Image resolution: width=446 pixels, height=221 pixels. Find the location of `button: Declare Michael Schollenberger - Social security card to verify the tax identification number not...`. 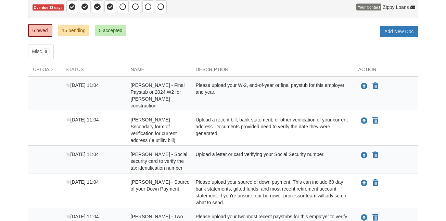

button: Declare Michael Schollenberger - Social security card to verify the tax identification number not... is located at coordinates (375, 155).